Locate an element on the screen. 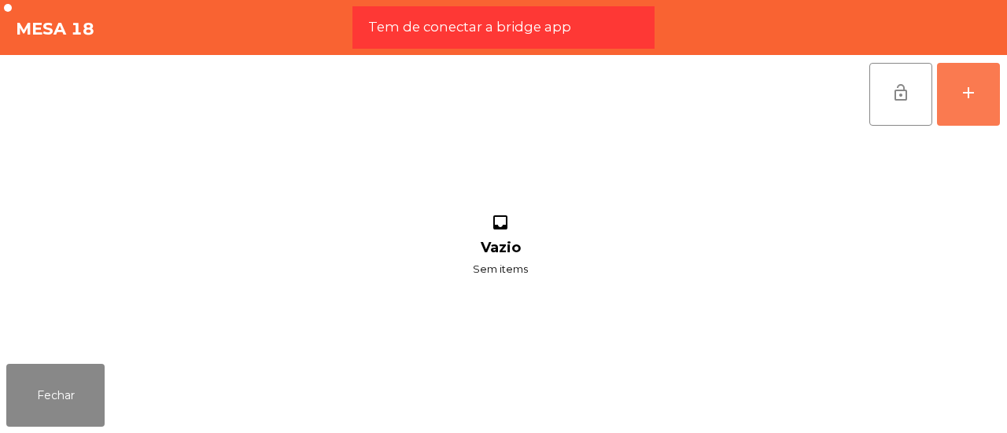 The image size is (1007, 433). button: lock_open is located at coordinates (901, 94).